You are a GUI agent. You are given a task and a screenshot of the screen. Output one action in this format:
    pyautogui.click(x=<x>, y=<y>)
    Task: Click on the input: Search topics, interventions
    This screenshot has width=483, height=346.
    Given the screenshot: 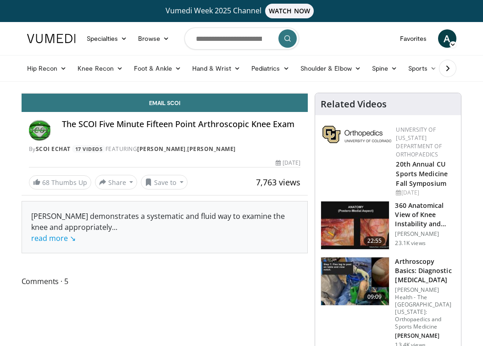 What is the action you would take?
    pyautogui.click(x=242, y=39)
    